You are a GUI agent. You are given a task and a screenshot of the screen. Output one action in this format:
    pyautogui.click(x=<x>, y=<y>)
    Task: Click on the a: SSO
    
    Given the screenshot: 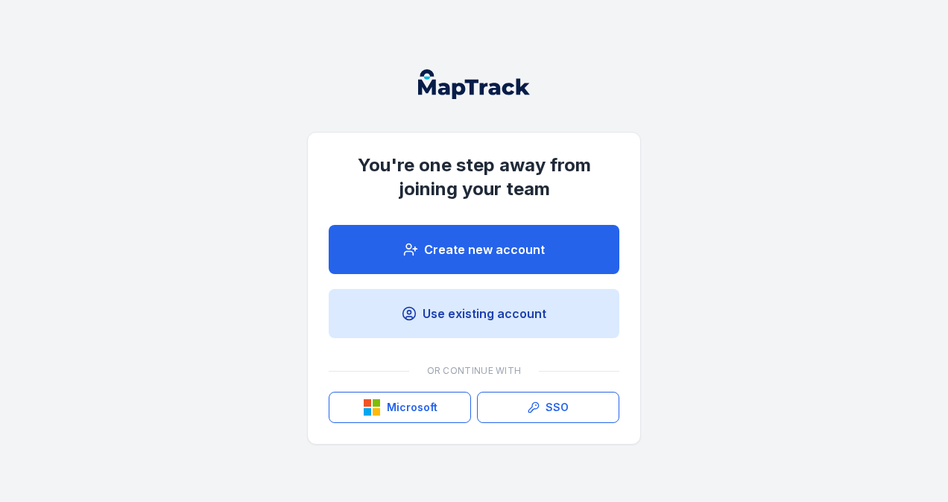 What is the action you would take?
    pyautogui.click(x=548, y=408)
    